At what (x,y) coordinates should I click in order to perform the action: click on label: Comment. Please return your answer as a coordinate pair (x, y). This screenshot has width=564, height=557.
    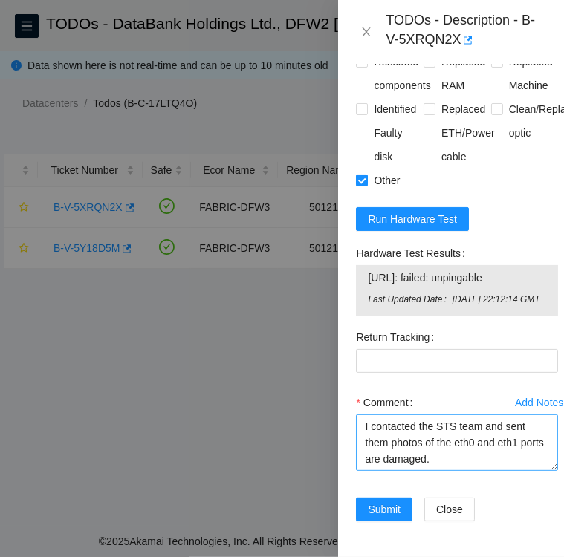
    Looking at the image, I should click on (387, 402).